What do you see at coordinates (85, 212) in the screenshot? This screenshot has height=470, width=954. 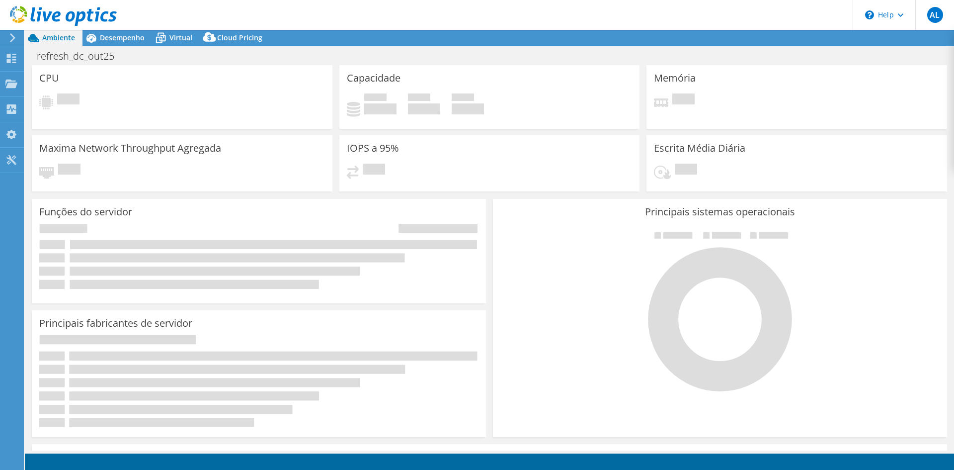 I see `h3: Funções do servidor` at bounding box center [85, 212].